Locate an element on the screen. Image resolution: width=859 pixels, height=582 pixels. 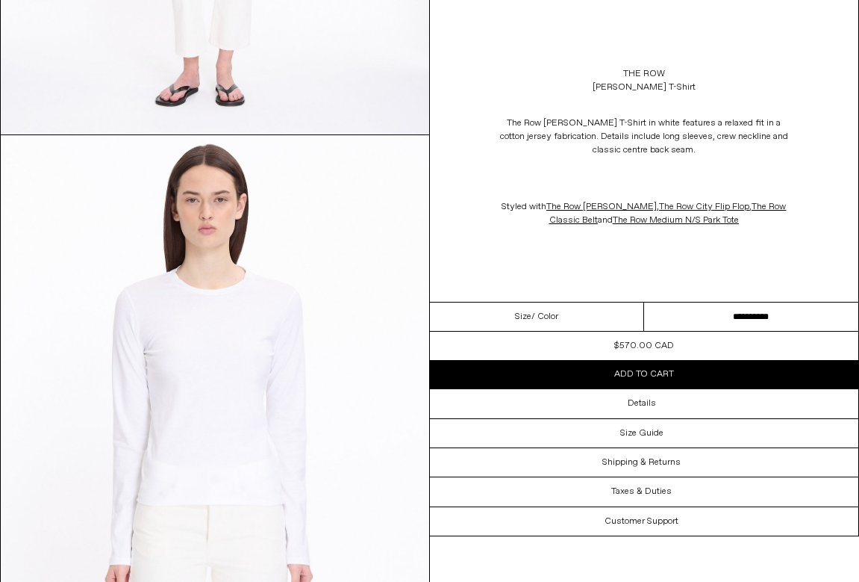
a: The Row is located at coordinates (644, 74).